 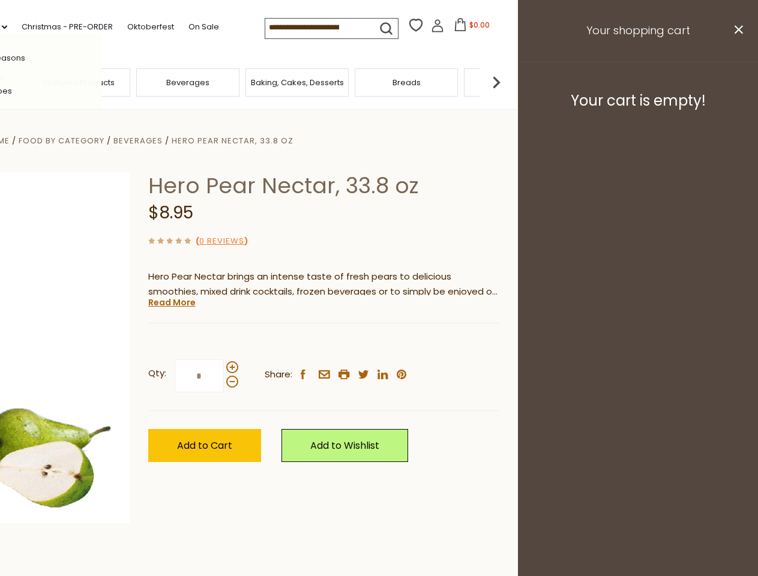 I want to click on a: Oktoberfest, so click(x=151, y=27).